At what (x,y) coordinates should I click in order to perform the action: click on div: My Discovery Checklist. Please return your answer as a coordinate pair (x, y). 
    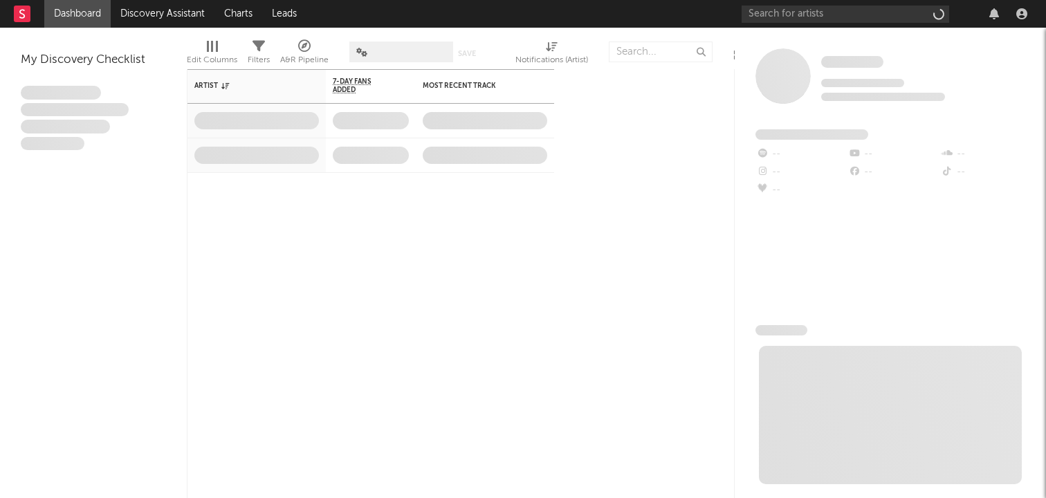
    Looking at the image, I should click on (93, 60).